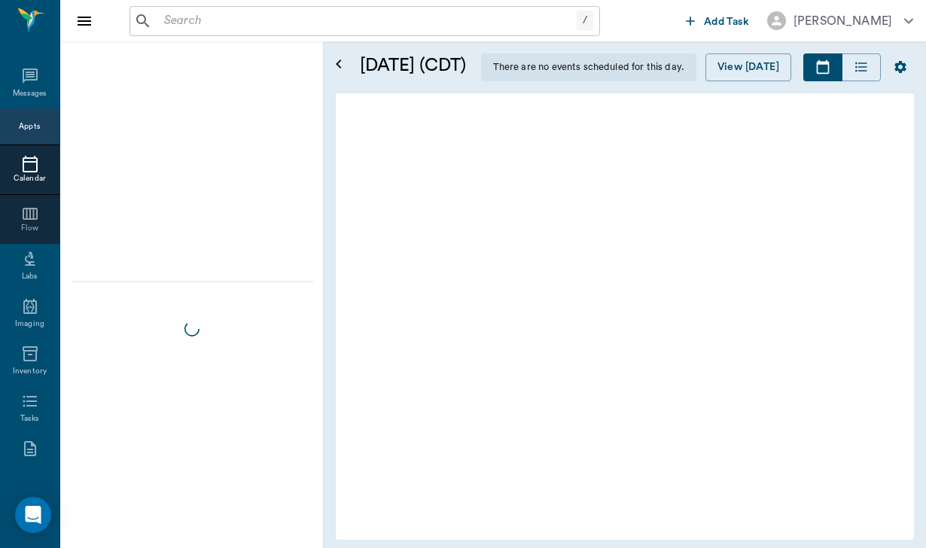 This screenshot has height=548, width=926. I want to click on div: Tasks, so click(29, 418).